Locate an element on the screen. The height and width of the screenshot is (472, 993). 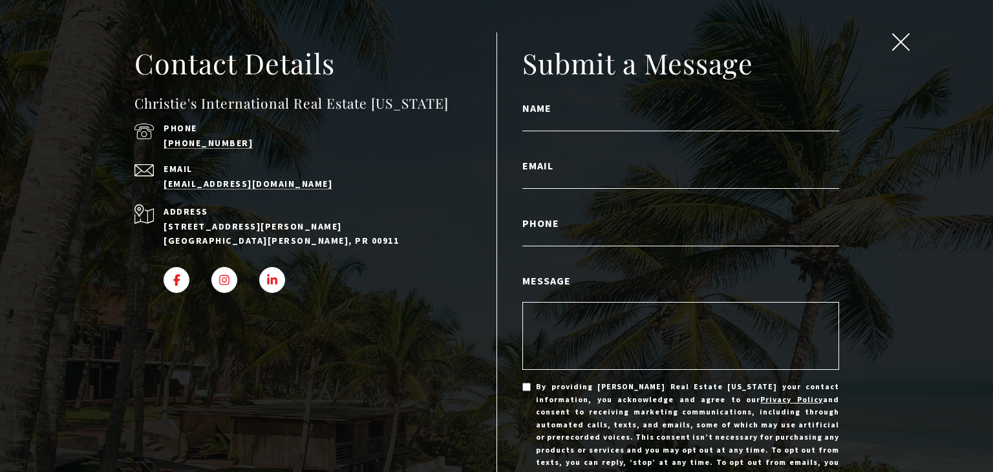
a: call (939) 337-3000 is located at coordinates (208, 143).